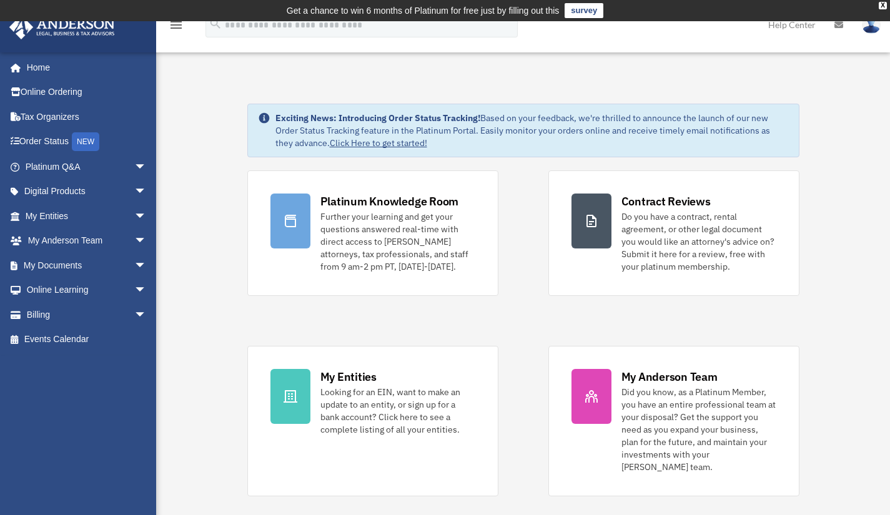 The height and width of the screenshot is (515, 890). What do you see at coordinates (871, 24) in the screenshot?
I see `img: User Pic` at bounding box center [871, 24].